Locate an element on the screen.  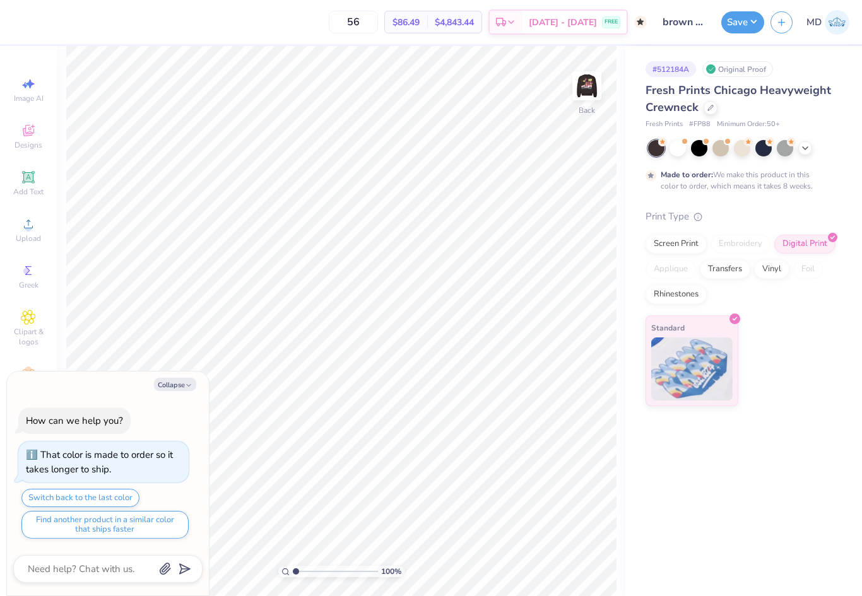
div: Applique is located at coordinates (671, 269).